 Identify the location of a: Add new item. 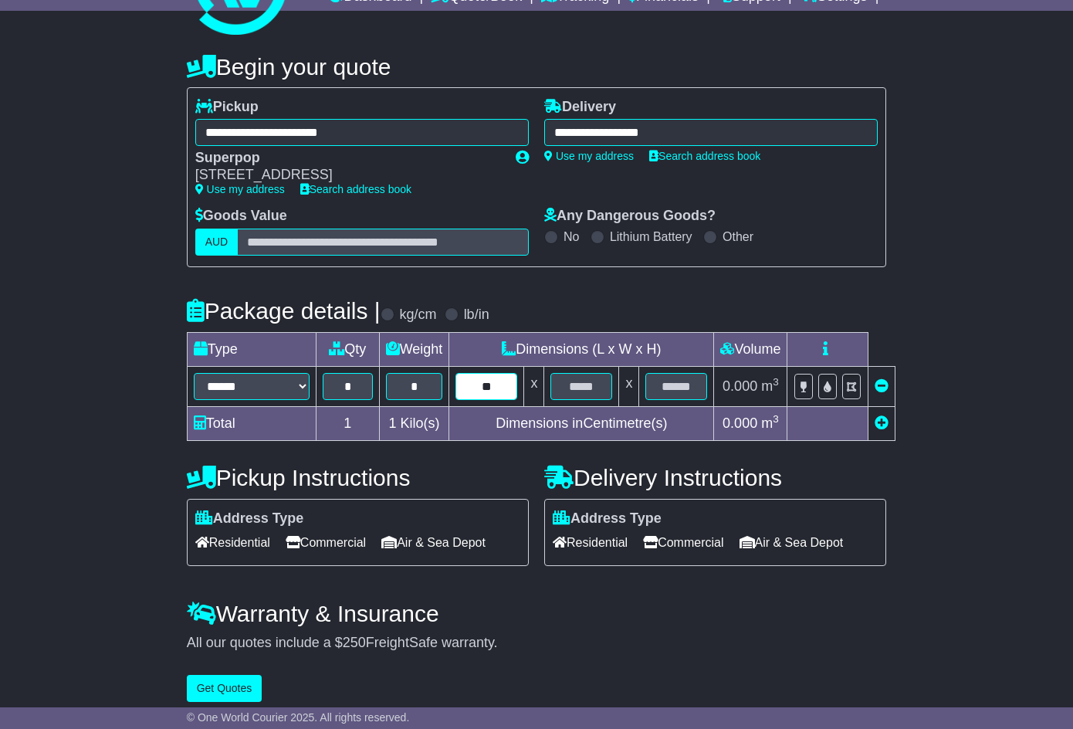
(882, 423).